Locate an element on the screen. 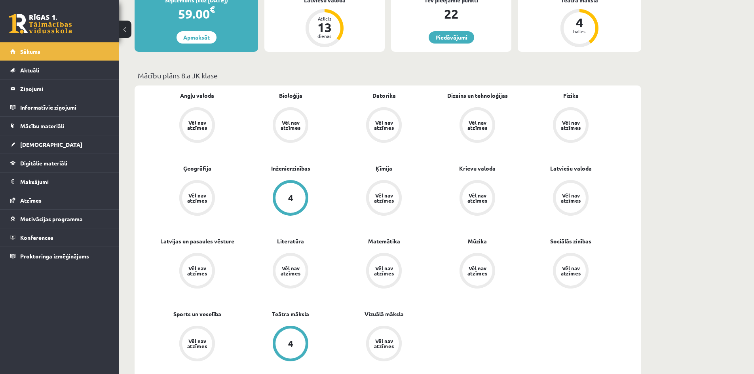 This screenshot has height=374, width=754. a: Digitālie materiāli is located at coordinates (59, 163).